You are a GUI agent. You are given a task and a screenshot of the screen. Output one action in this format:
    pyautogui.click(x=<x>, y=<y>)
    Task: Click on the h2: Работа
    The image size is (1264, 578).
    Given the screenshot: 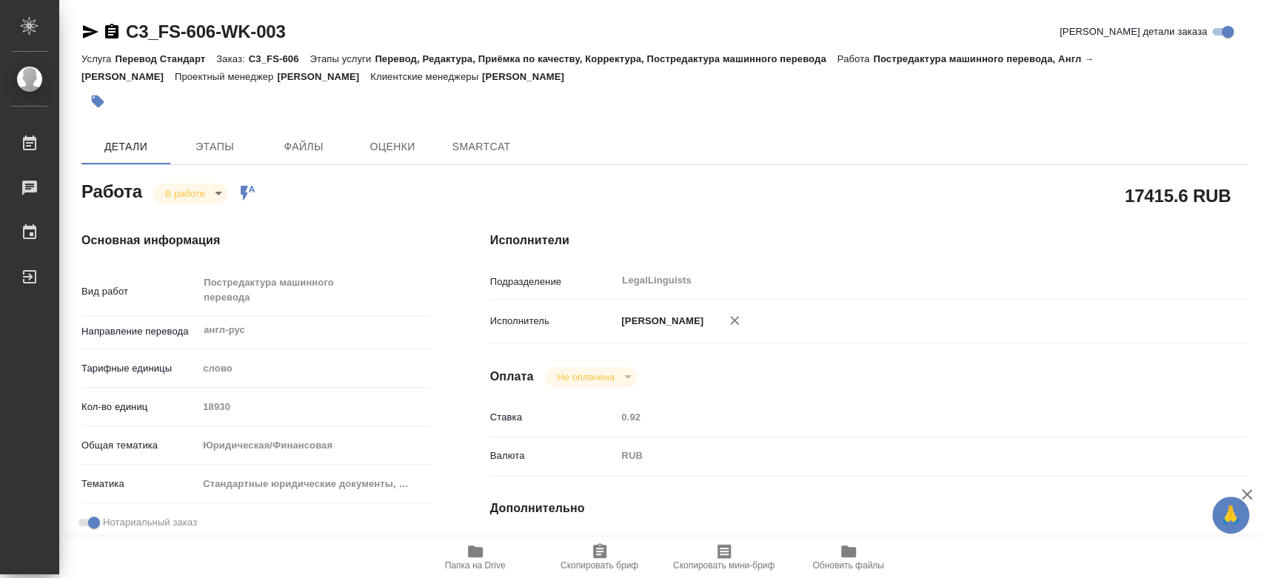 What is the action you would take?
    pyautogui.click(x=112, y=190)
    